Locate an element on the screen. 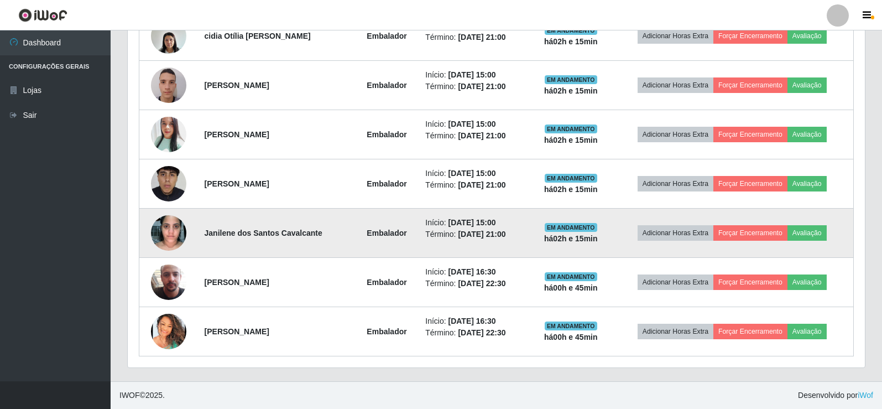 The height and width of the screenshot is (409, 882). span: IWOF is located at coordinates (129, 395).